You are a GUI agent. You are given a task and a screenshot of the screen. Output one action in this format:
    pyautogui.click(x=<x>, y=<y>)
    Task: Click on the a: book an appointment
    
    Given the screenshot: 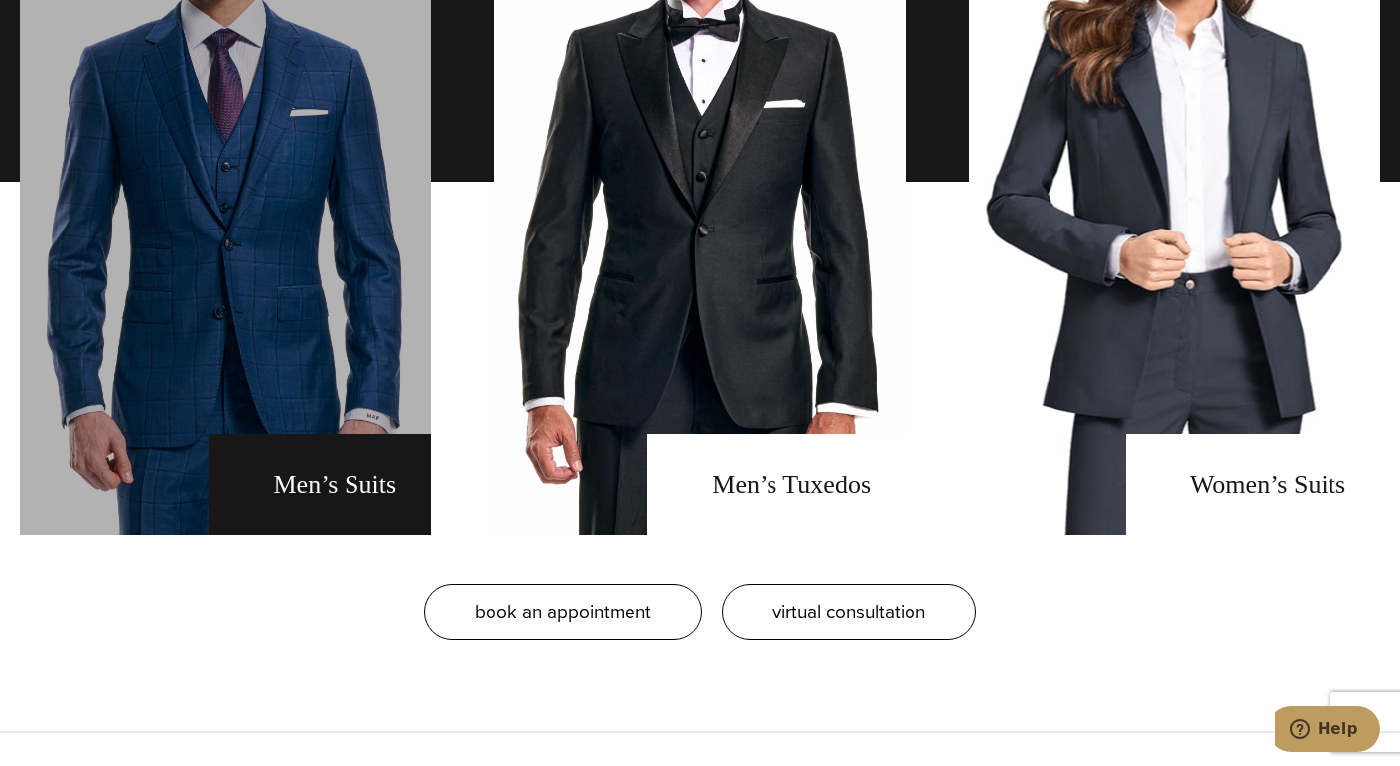 What is the action you would take?
    pyautogui.click(x=563, y=612)
    